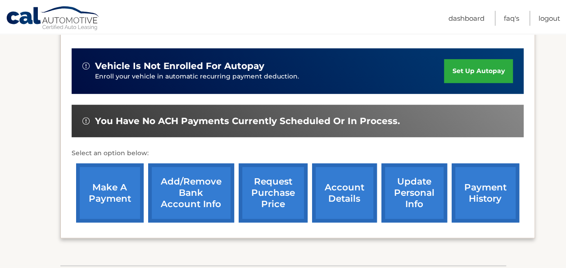 This screenshot has width=566, height=268. What do you see at coordinates (550, 18) in the screenshot?
I see `a: Logout` at bounding box center [550, 18].